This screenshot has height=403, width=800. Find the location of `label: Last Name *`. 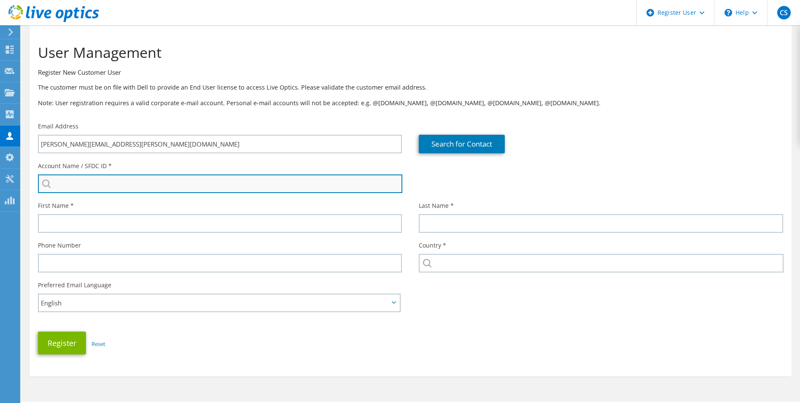

label: Last Name * is located at coordinates (436, 205).